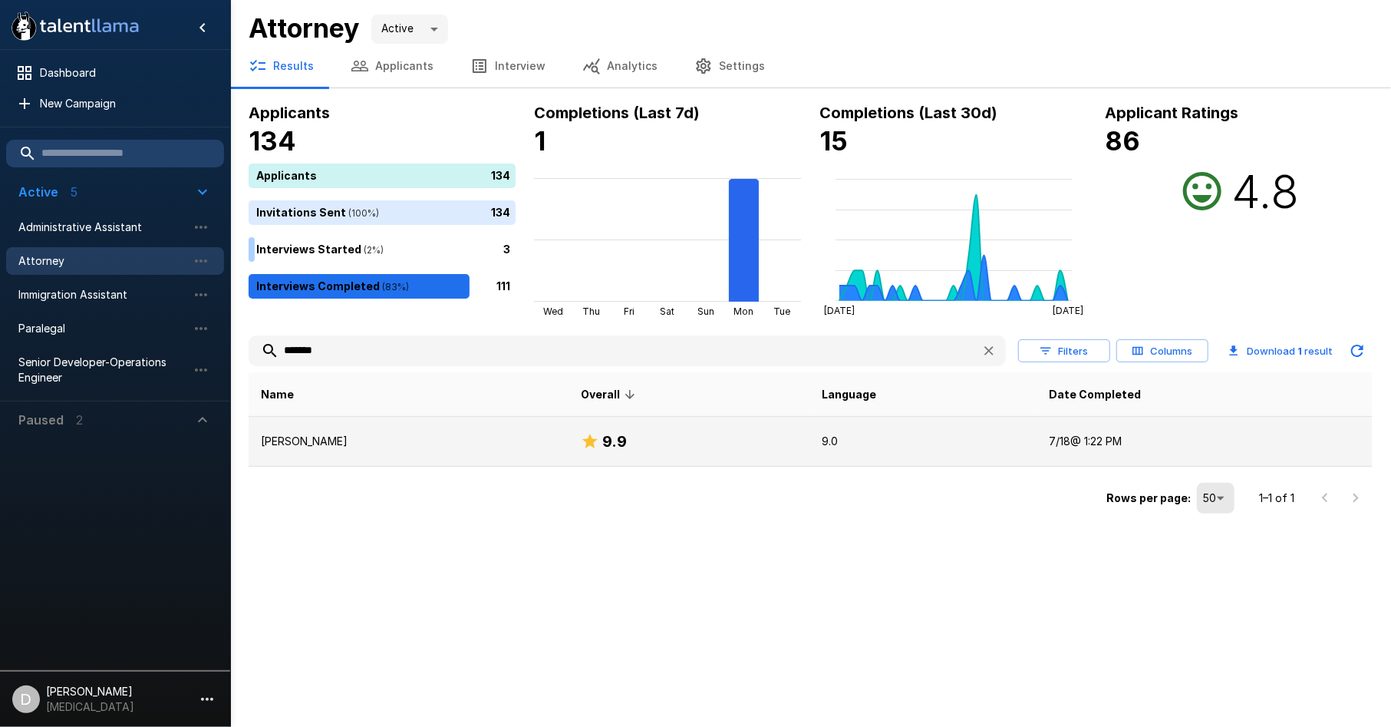  I want to click on button: Interview, so click(508, 66).